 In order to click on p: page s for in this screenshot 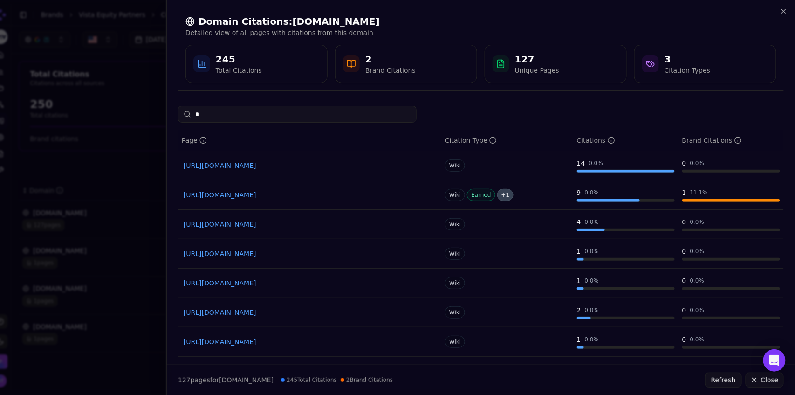, I will do `click(226, 380)`.